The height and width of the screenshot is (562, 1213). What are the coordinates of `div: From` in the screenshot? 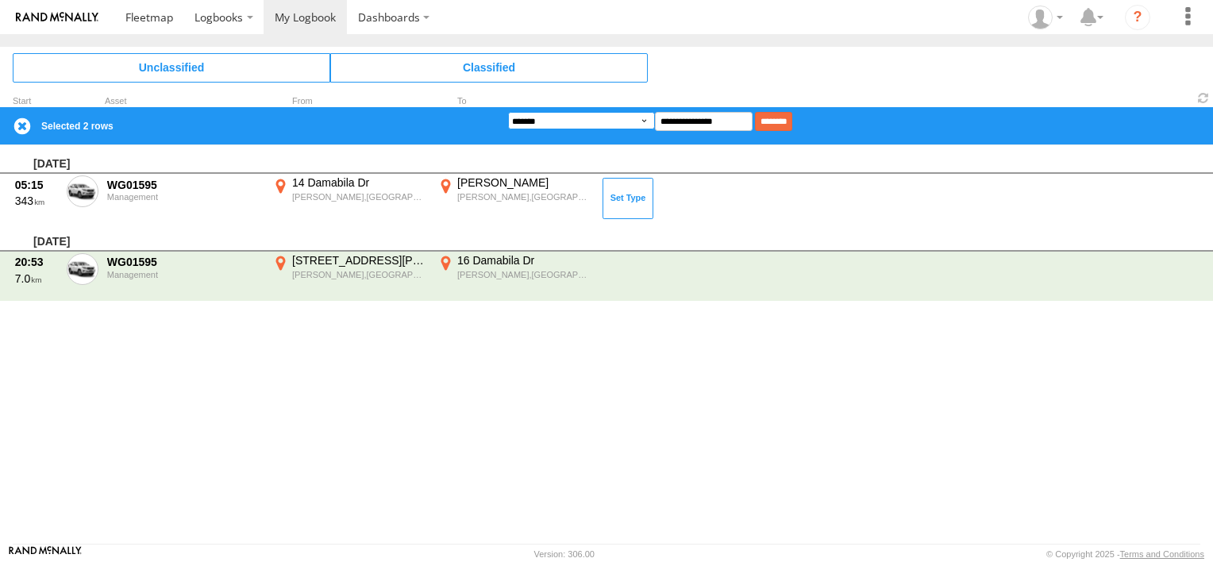 It's located at (349, 102).